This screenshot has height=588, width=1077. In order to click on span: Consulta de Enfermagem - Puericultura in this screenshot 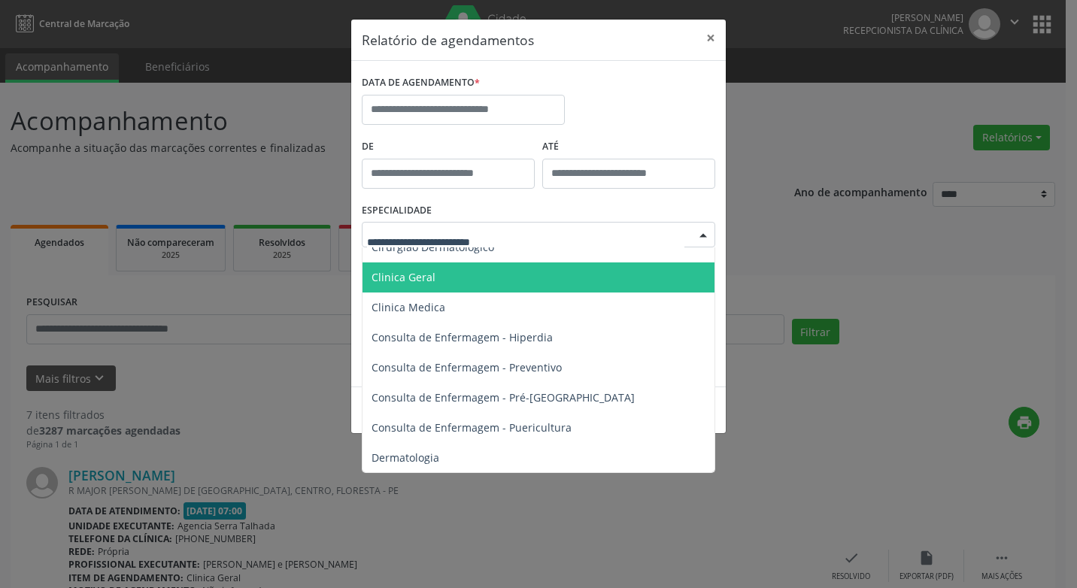, I will do `click(472, 427)`.